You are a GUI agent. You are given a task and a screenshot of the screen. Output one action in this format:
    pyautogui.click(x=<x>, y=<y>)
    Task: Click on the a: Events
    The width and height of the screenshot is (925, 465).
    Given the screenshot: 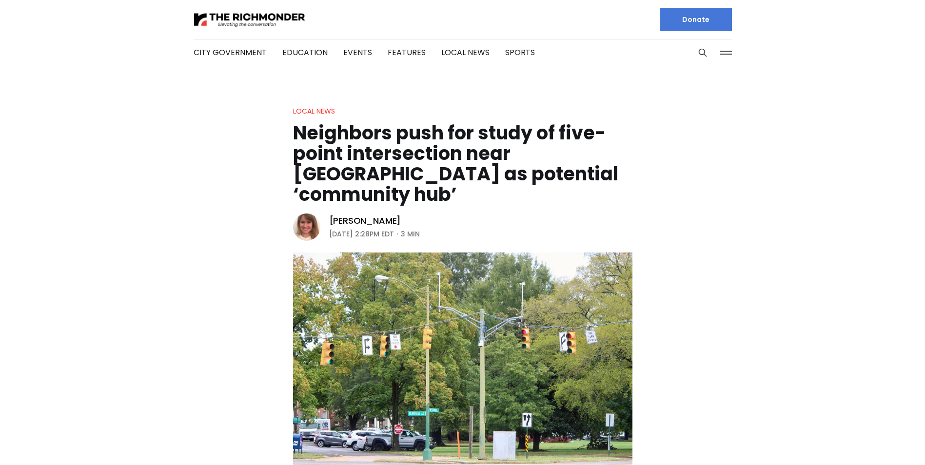 What is the action you would take?
    pyautogui.click(x=357, y=52)
    